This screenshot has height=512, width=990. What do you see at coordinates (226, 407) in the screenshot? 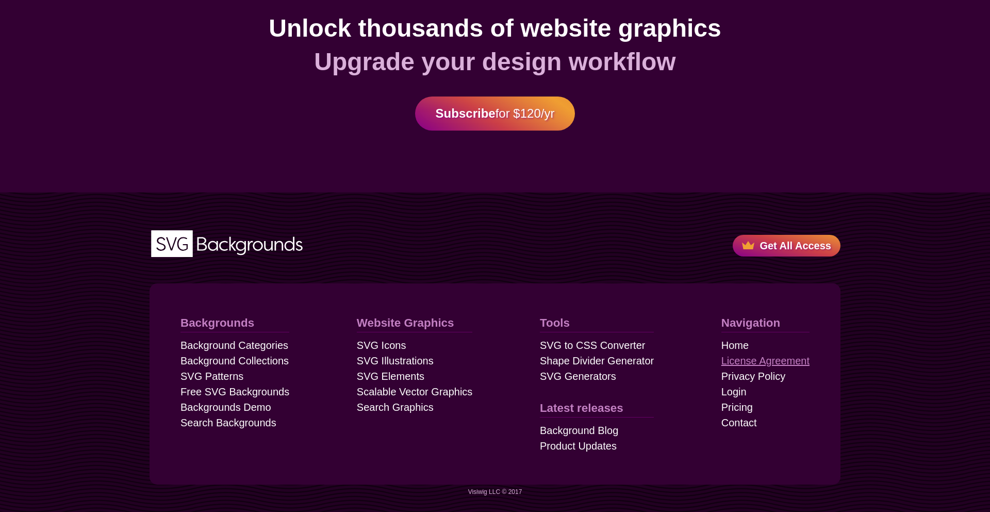
I see `a: Backgrounds Demo` at bounding box center [226, 407].